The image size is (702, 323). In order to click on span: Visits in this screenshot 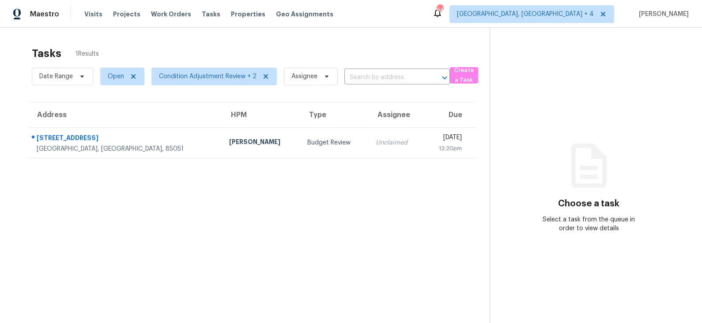, I will do `click(93, 14)`.